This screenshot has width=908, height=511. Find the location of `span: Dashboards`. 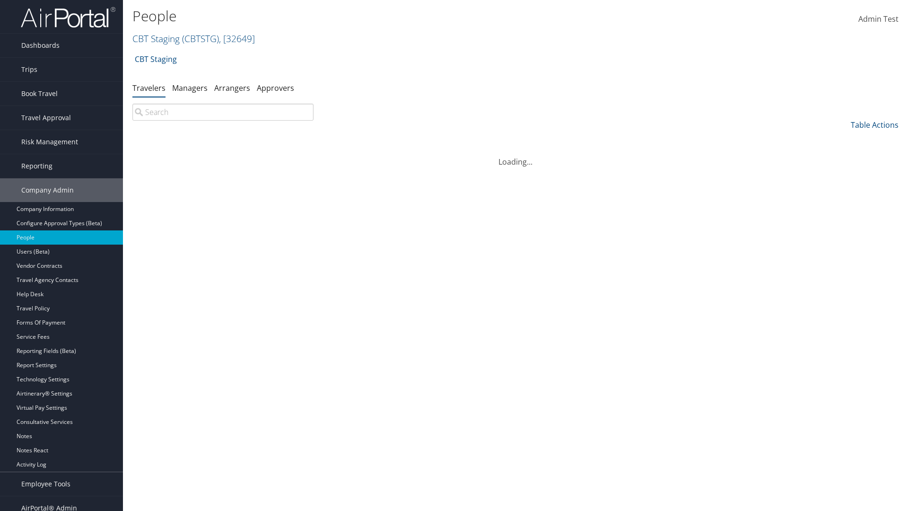

span: Dashboards is located at coordinates (40, 45).